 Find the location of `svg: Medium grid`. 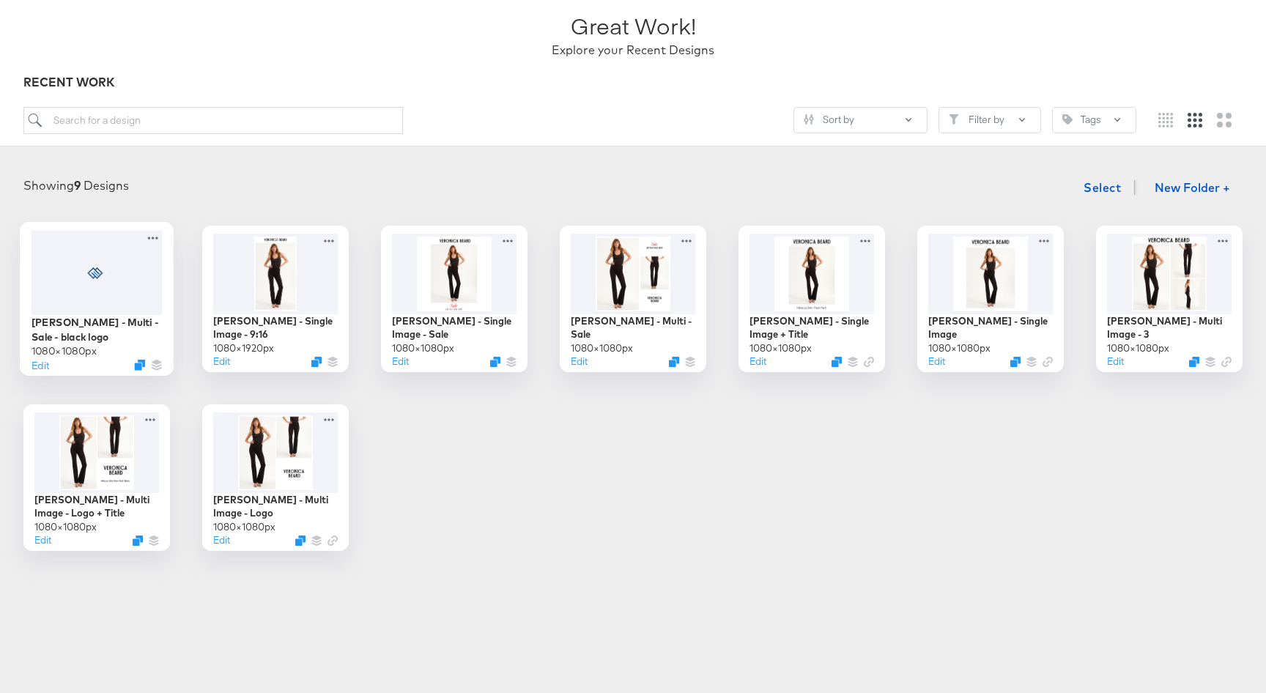

svg: Medium grid is located at coordinates (1195, 120).